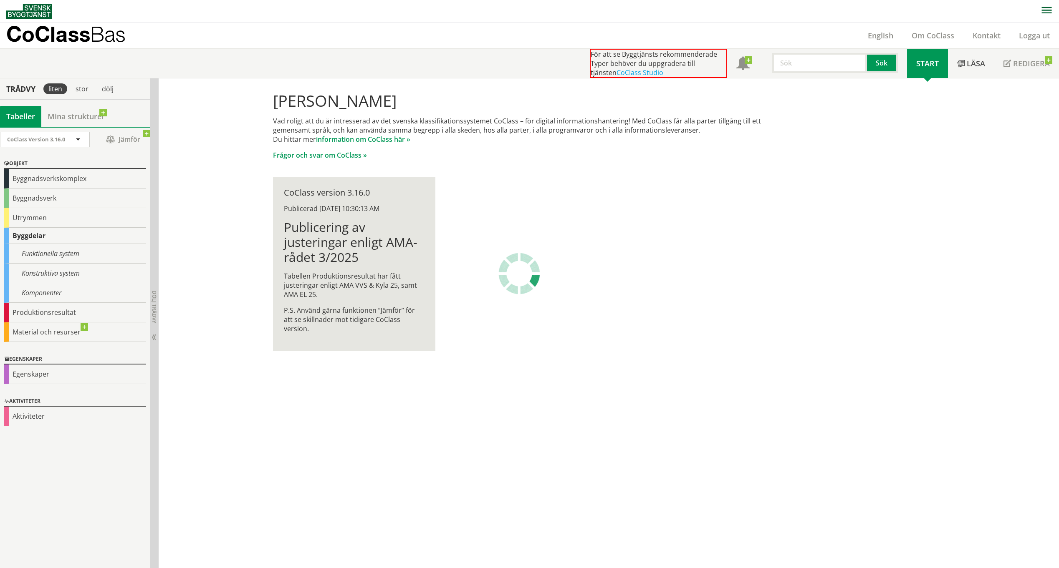  I want to click on div: stor, so click(82, 89).